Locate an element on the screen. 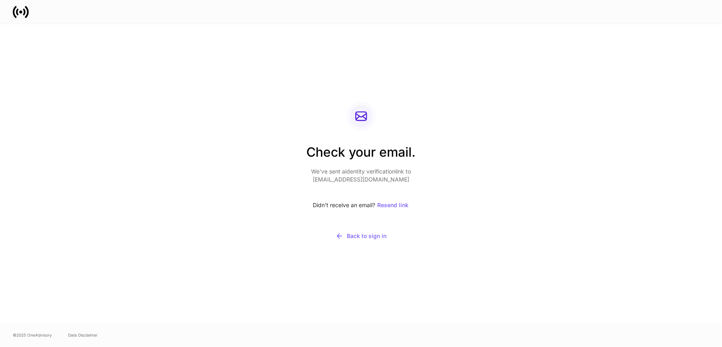 The image size is (722, 347). button: Back to sign in is located at coordinates (361, 236).